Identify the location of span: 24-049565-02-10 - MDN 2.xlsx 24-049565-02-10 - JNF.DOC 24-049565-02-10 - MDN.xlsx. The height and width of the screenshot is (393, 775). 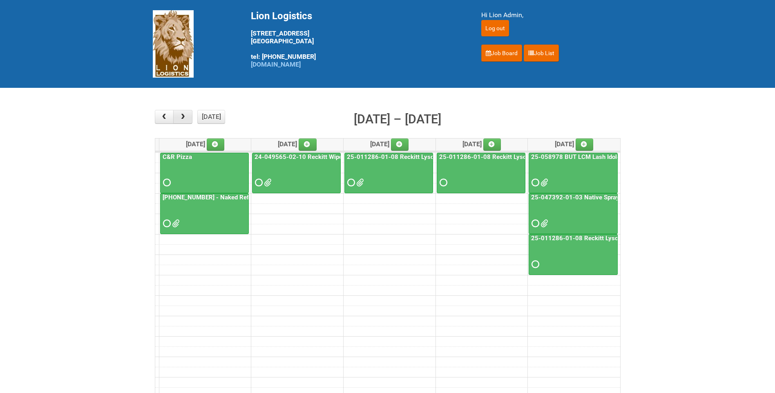
(267, 183).